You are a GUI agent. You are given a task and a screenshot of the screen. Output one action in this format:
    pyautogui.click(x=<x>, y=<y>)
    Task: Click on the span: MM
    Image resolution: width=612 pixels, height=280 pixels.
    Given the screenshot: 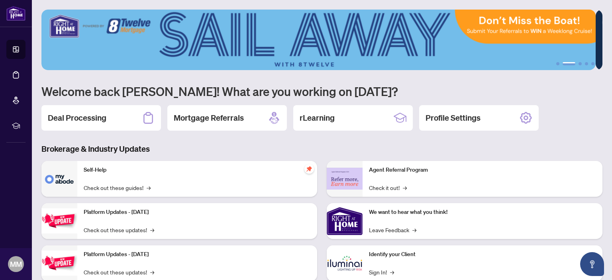 What is the action you would take?
    pyautogui.click(x=16, y=264)
    